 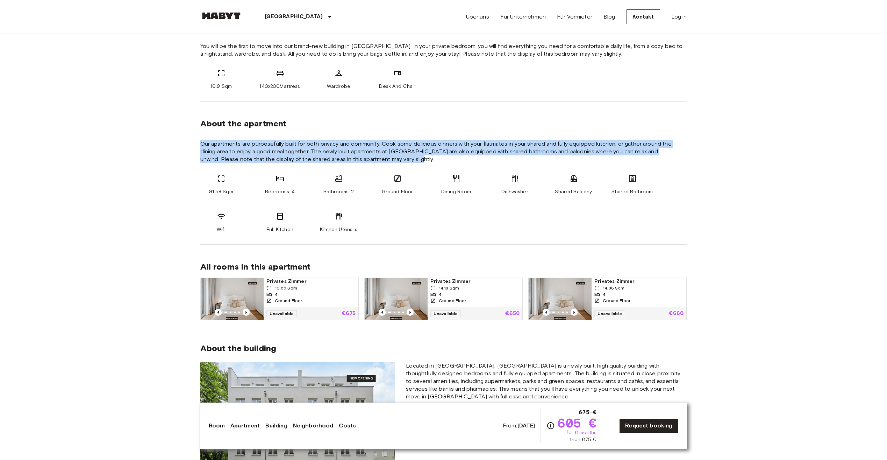 What do you see at coordinates (577, 422) in the screenshot?
I see `span: 605 €` at bounding box center [577, 422].